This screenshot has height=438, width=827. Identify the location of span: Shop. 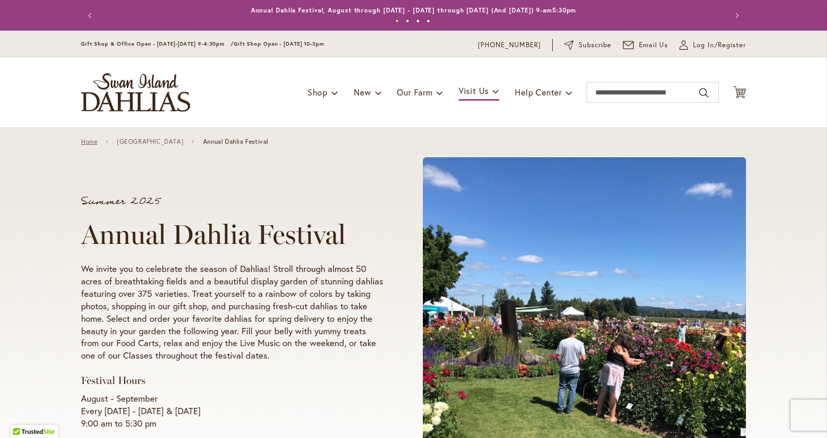
(317, 92).